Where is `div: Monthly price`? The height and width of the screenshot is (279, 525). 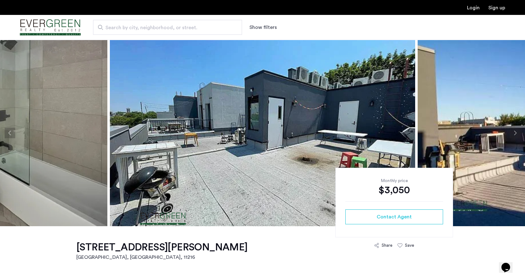
div: Monthly price is located at coordinates (394, 181).